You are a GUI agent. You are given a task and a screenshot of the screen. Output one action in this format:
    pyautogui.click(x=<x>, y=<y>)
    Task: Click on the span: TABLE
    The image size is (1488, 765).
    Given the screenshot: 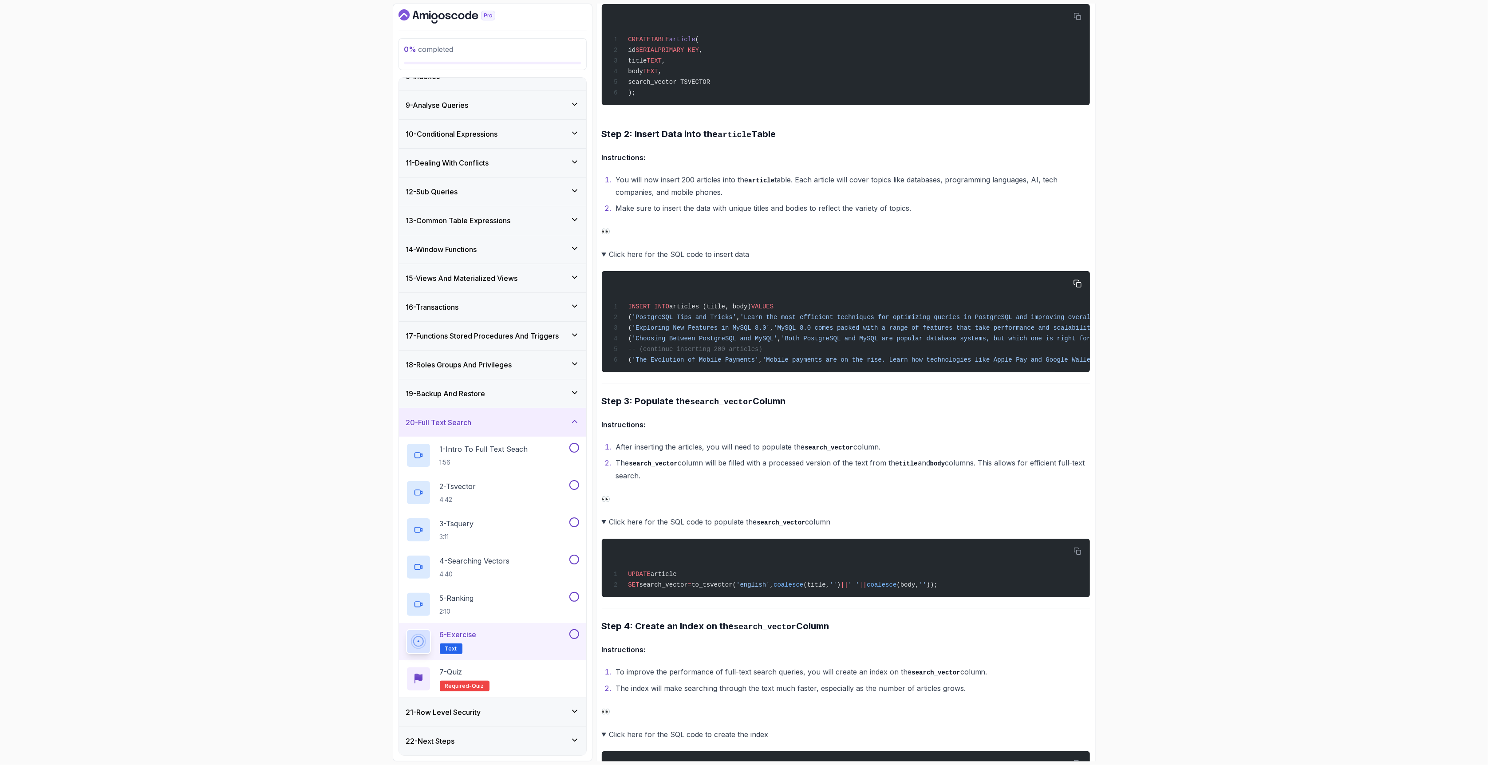 What is the action you would take?
    pyautogui.click(x=660, y=39)
    